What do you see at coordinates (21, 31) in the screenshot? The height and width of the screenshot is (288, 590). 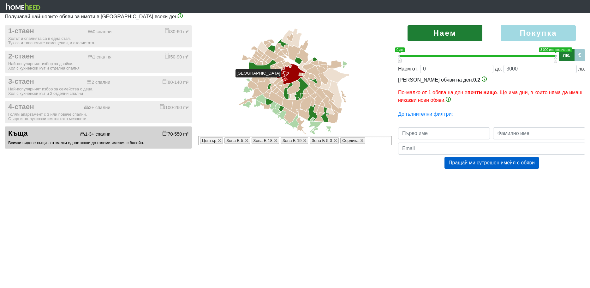 I see `span: 1-стаен` at bounding box center [21, 31].